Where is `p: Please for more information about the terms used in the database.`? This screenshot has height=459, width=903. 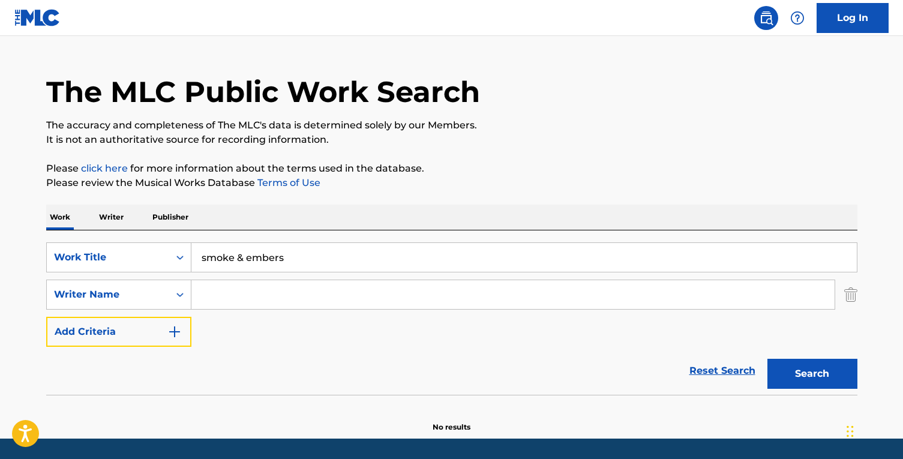 p: Please for more information about the terms used in the database. is located at coordinates (452, 169).